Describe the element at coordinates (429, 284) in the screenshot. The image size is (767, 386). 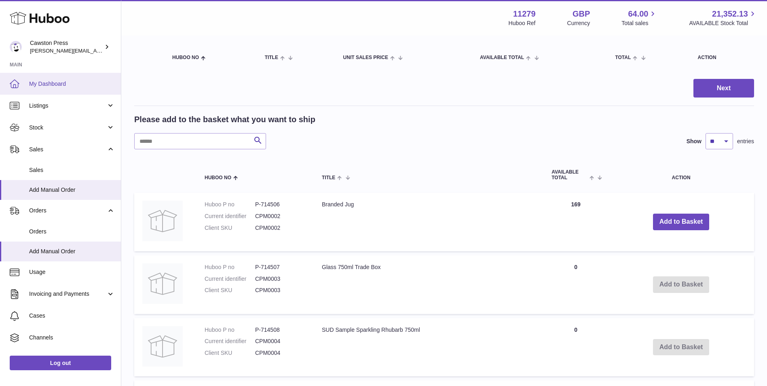
I see `td: Glass 750ml Trade Box` at that location.